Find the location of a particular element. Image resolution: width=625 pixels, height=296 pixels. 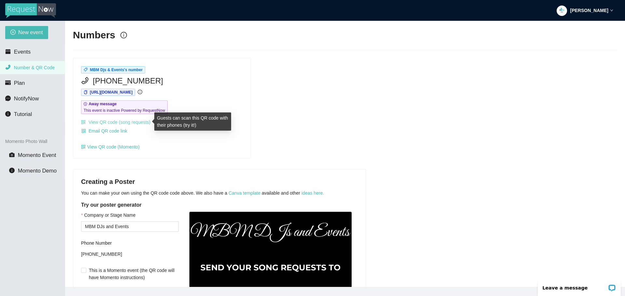

label: Company or Stage Name is located at coordinates (108, 215).